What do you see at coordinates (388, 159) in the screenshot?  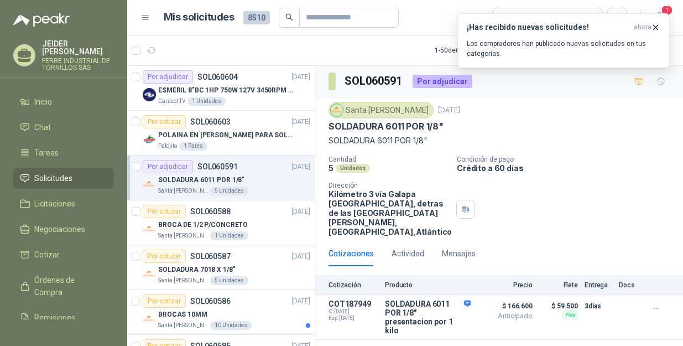 I see `p: Cantidad` at bounding box center [388, 159].